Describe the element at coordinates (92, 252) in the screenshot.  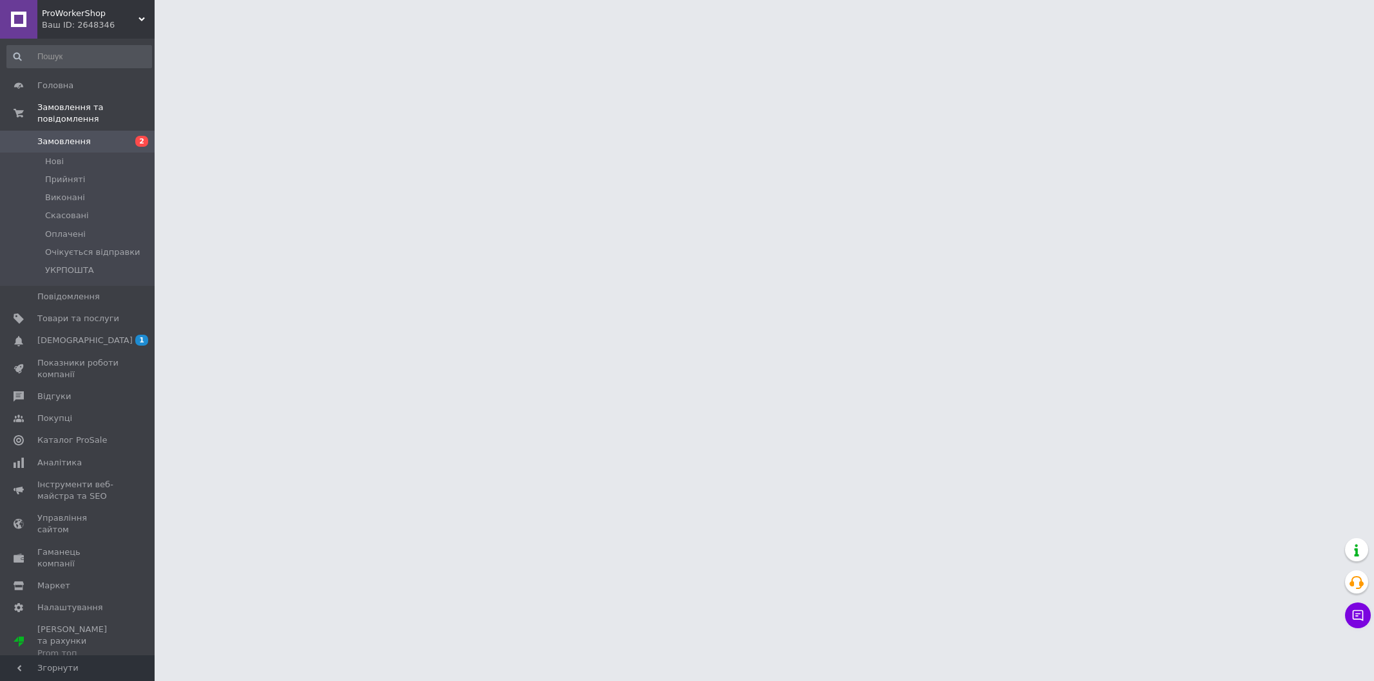
I see `span: Очікується відправки` at that location.